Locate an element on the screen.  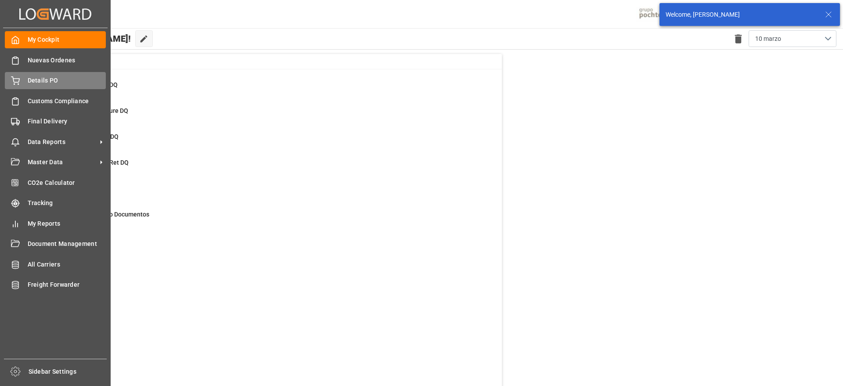
a: My Cockpit is located at coordinates (55, 39).